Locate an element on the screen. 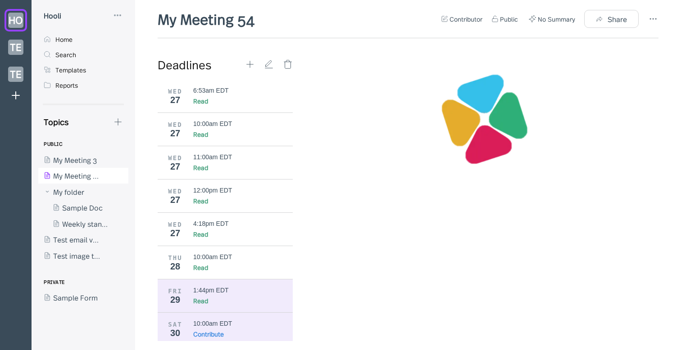 This screenshot has width=681, height=350. div: Home is located at coordinates (64, 39).